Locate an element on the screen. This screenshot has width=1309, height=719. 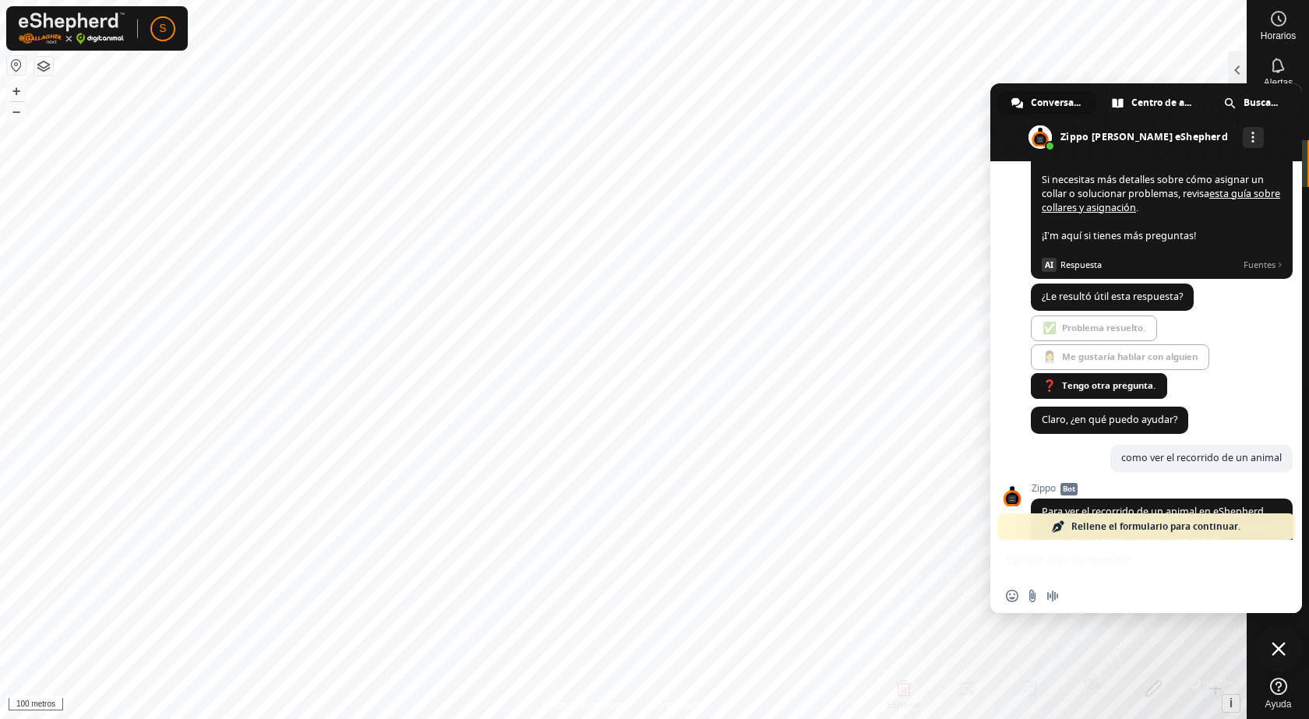
span: Centro de ayuda is located at coordinates (1161, 103).